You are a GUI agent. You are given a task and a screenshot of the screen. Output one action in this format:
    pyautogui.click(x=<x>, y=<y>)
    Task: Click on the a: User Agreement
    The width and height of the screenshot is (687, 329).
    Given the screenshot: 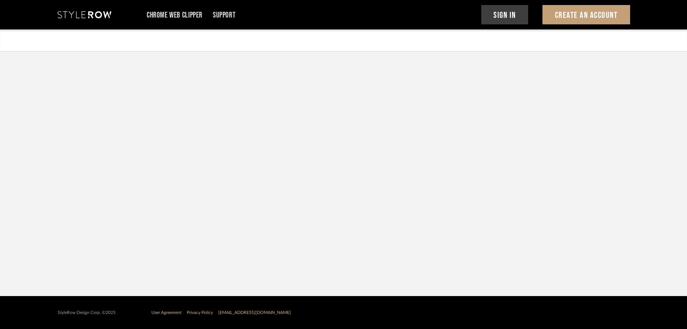 What is the action you would take?
    pyautogui.click(x=166, y=312)
    